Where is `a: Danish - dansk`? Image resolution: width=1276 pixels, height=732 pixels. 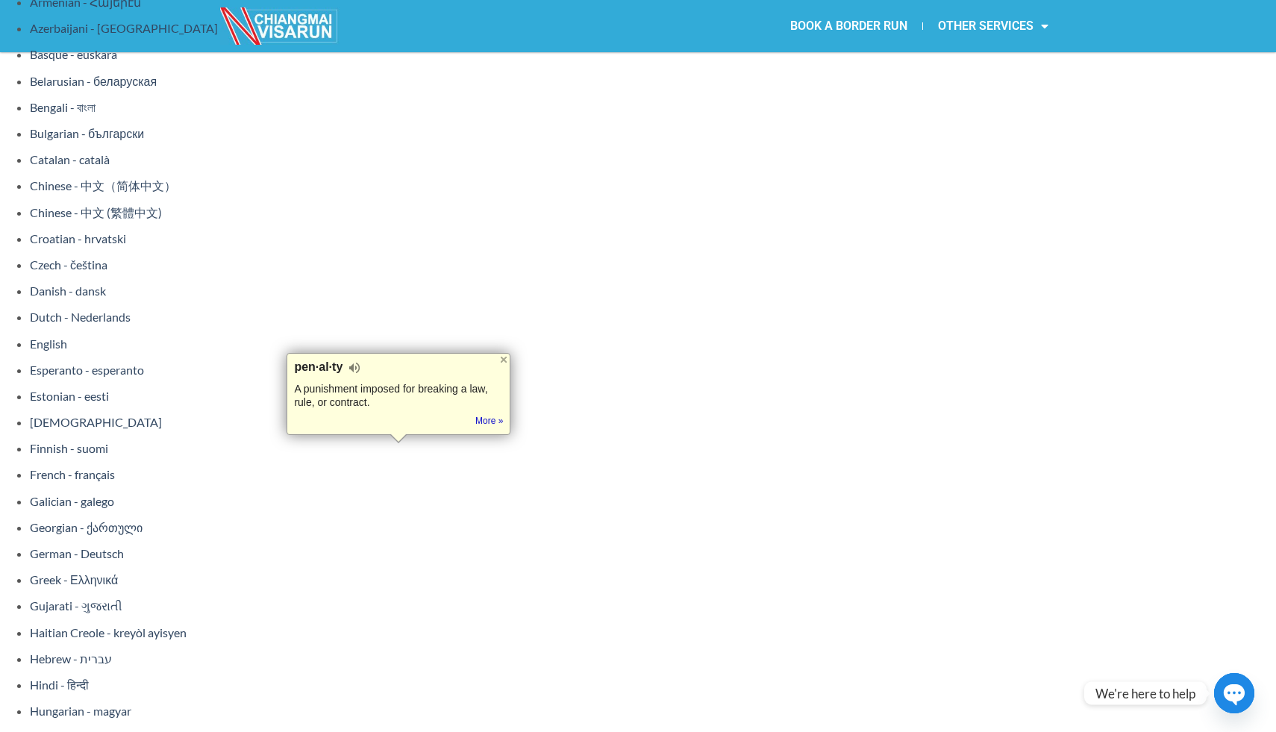 a: Danish - dansk is located at coordinates (68, 290).